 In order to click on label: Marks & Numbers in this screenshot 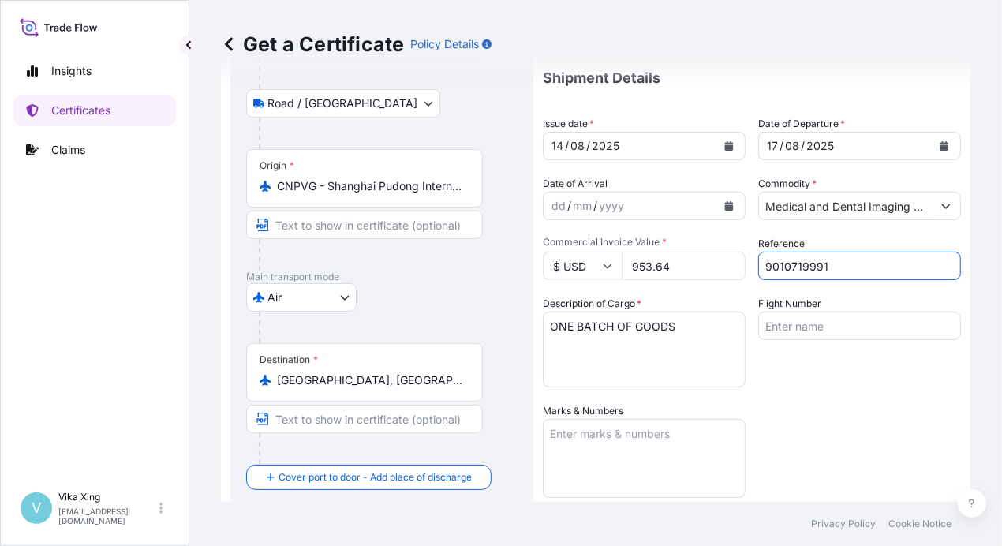, I will do `click(583, 411)`.